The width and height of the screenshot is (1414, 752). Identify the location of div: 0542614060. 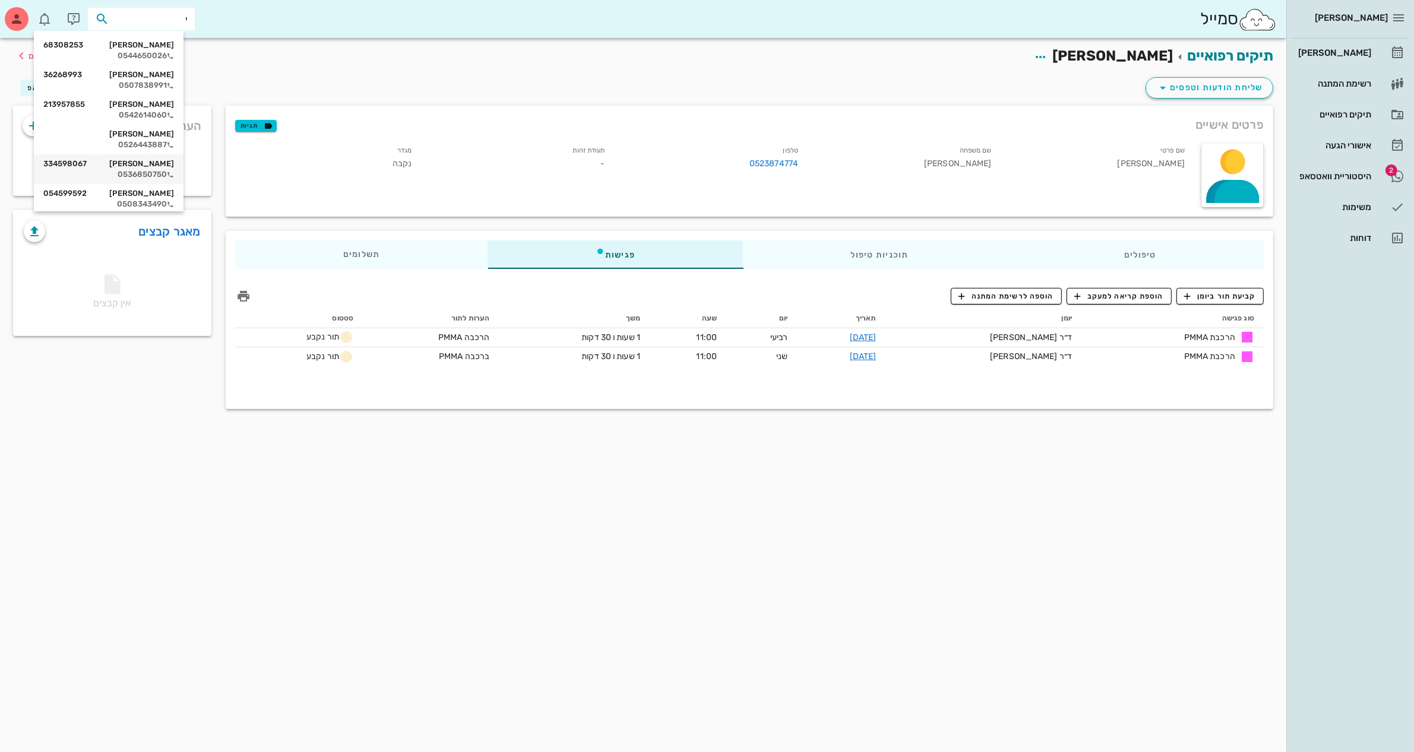
(109, 115).